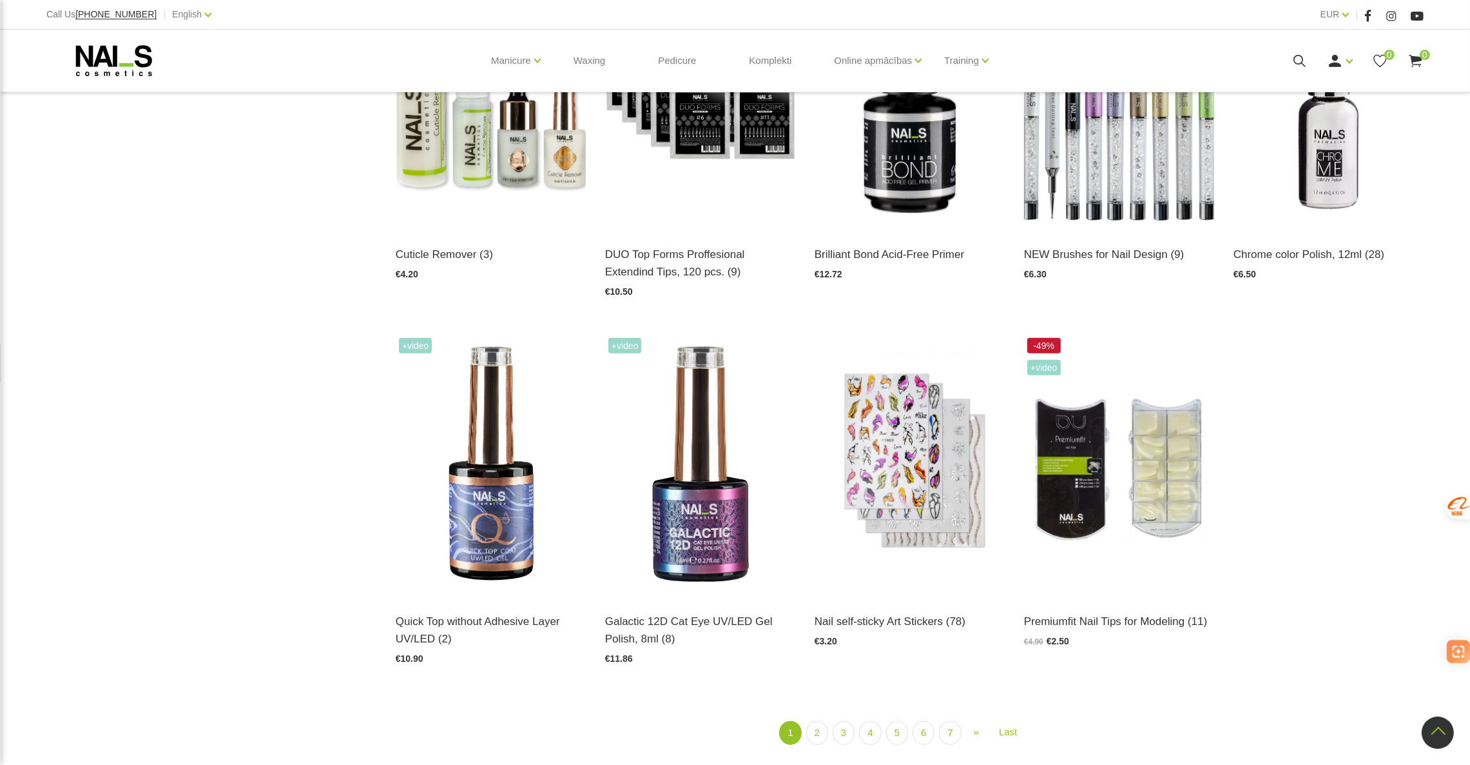  Describe the element at coordinates (187, 14) in the screenshot. I see `a: English` at that location.